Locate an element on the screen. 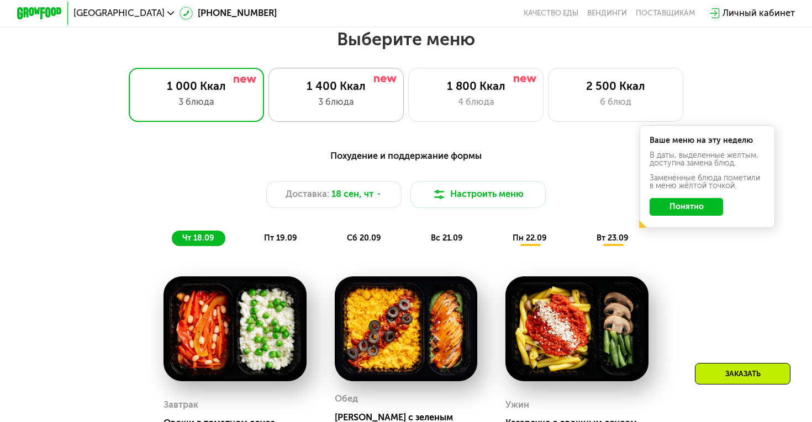  div: Личный кабинет is located at coordinates (758, 13).